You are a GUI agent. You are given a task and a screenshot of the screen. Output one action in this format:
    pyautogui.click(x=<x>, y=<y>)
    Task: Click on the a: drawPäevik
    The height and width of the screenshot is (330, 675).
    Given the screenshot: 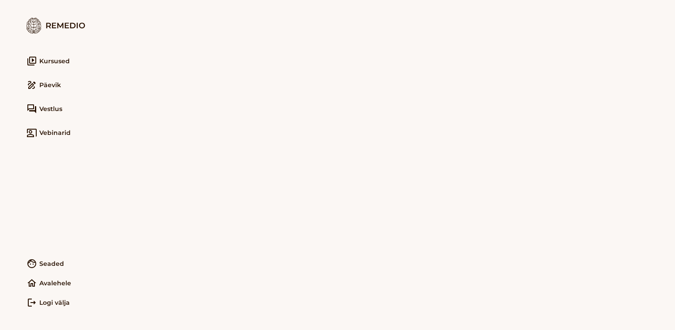 What is the action you would take?
    pyautogui.click(x=57, y=85)
    